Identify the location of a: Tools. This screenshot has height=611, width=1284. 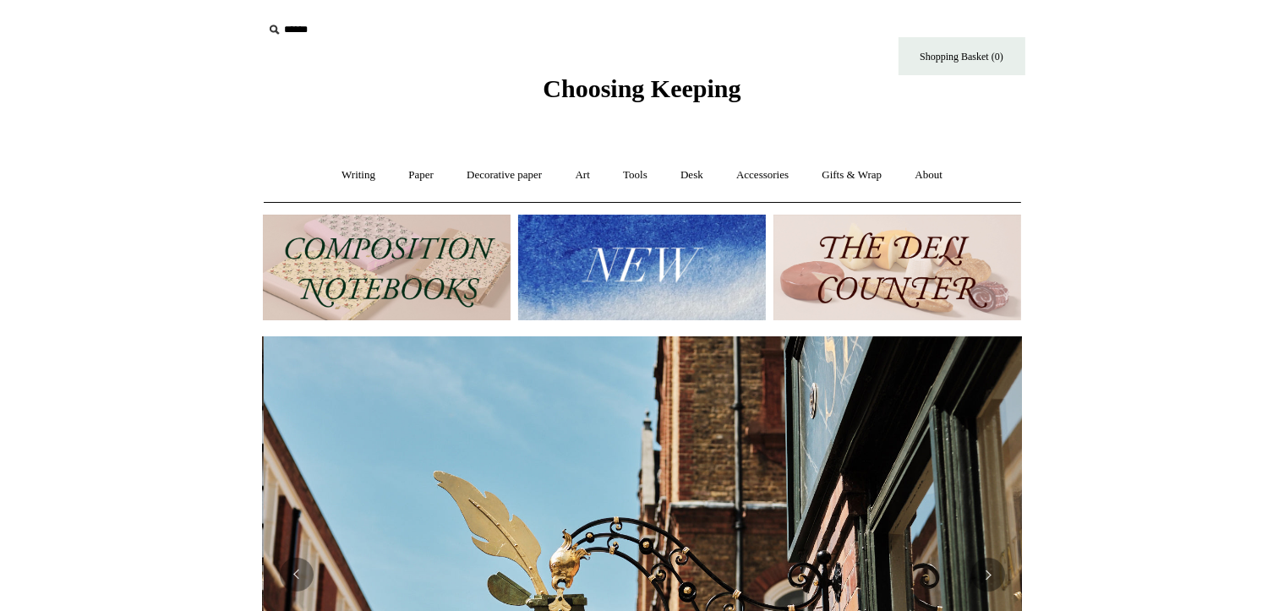
(635, 175).